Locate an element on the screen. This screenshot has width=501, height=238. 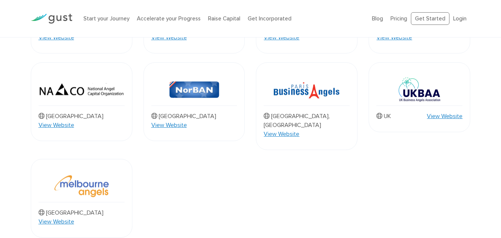
a: Accelerate your Progress is located at coordinates (169, 19).